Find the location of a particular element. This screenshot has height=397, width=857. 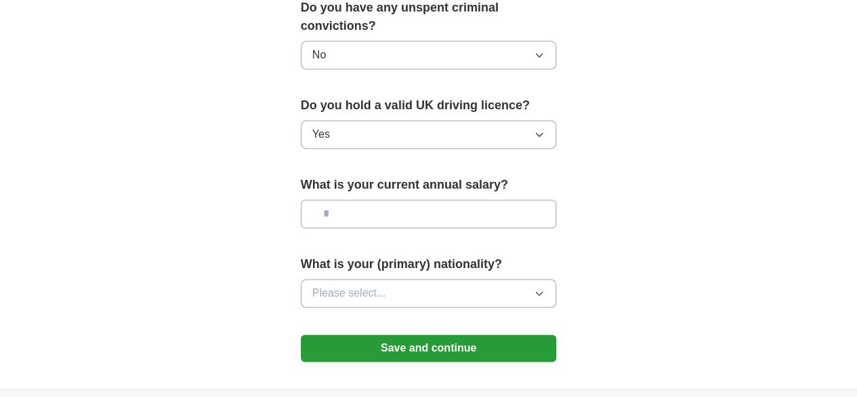

label: Do you hold a valid UK driving licence? is located at coordinates (429, 105).